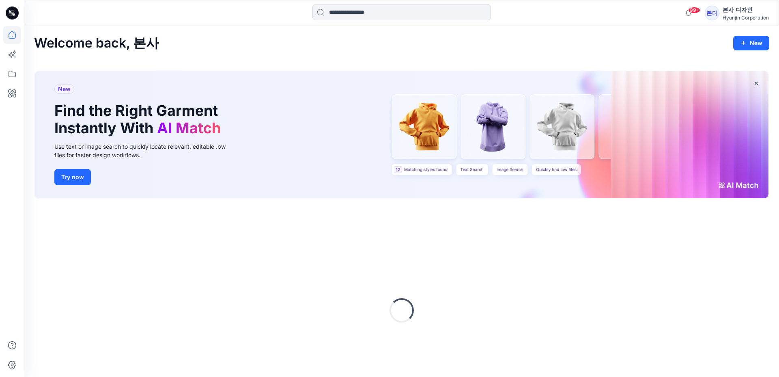 The image size is (779, 377). What do you see at coordinates (73, 177) in the screenshot?
I see `a: Try now` at bounding box center [73, 177].